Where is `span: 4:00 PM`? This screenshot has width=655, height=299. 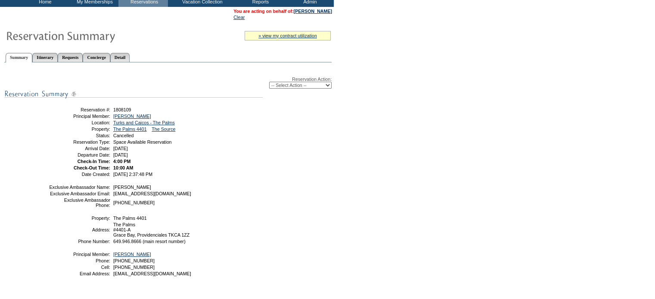 span: 4:00 PM is located at coordinates (122, 162).